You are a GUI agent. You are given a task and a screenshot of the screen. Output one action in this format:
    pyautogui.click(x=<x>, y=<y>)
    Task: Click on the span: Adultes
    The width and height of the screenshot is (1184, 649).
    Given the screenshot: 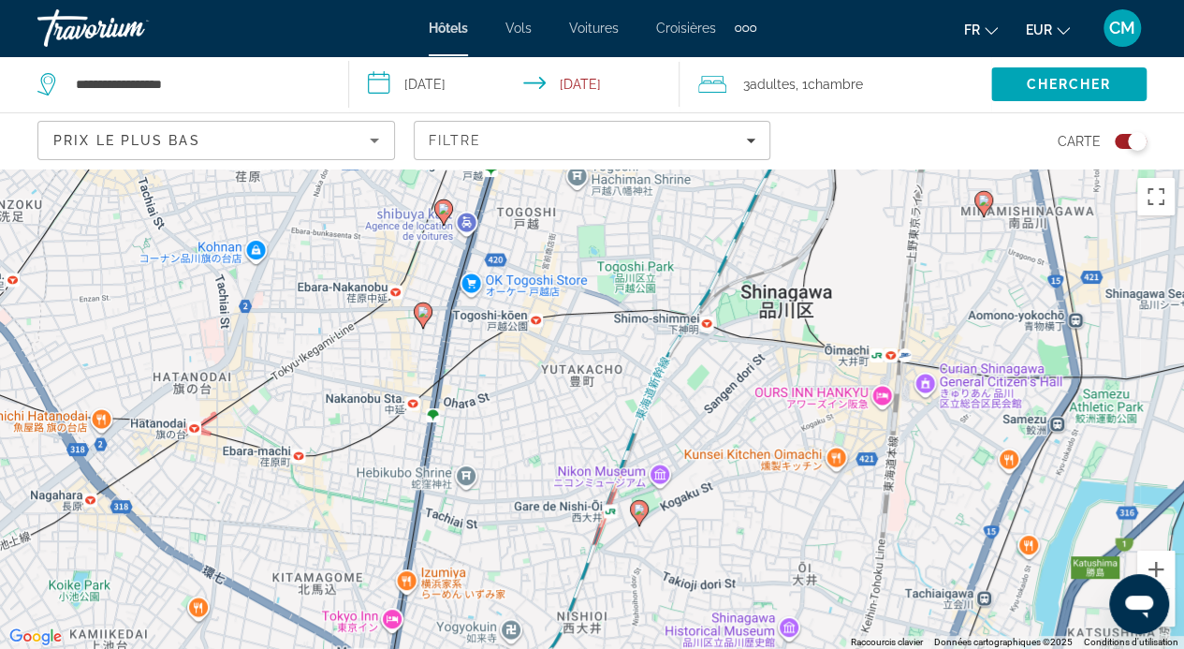 What is the action you would take?
    pyautogui.click(x=772, y=84)
    